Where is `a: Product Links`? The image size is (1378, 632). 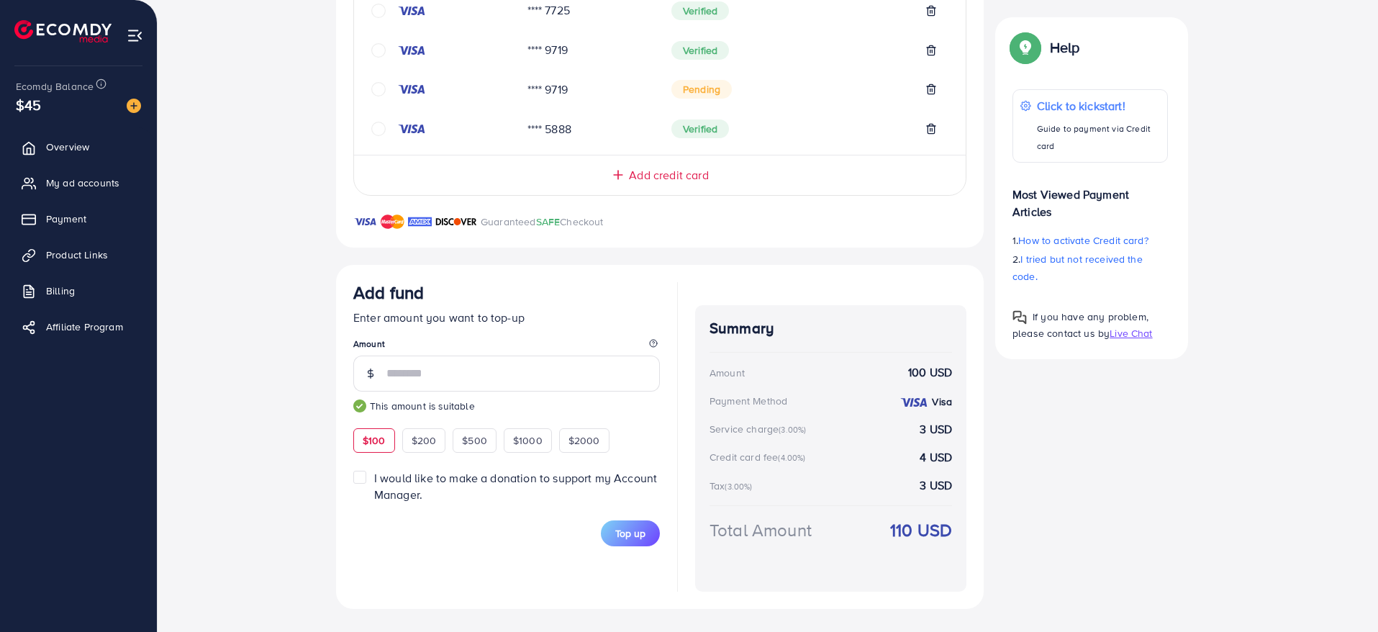 a: Product Links is located at coordinates (78, 255).